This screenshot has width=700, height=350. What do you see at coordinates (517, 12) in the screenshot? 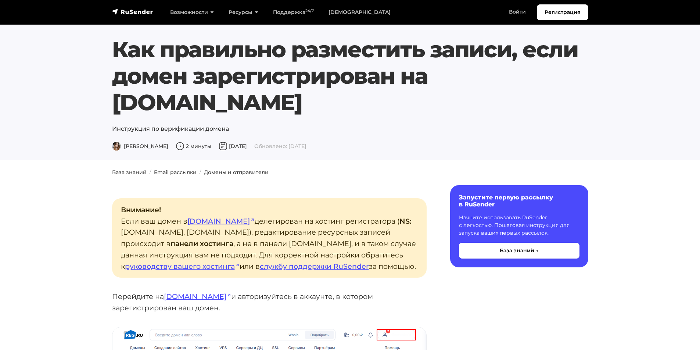
I see `a: Войти` at bounding box center [517, 12].